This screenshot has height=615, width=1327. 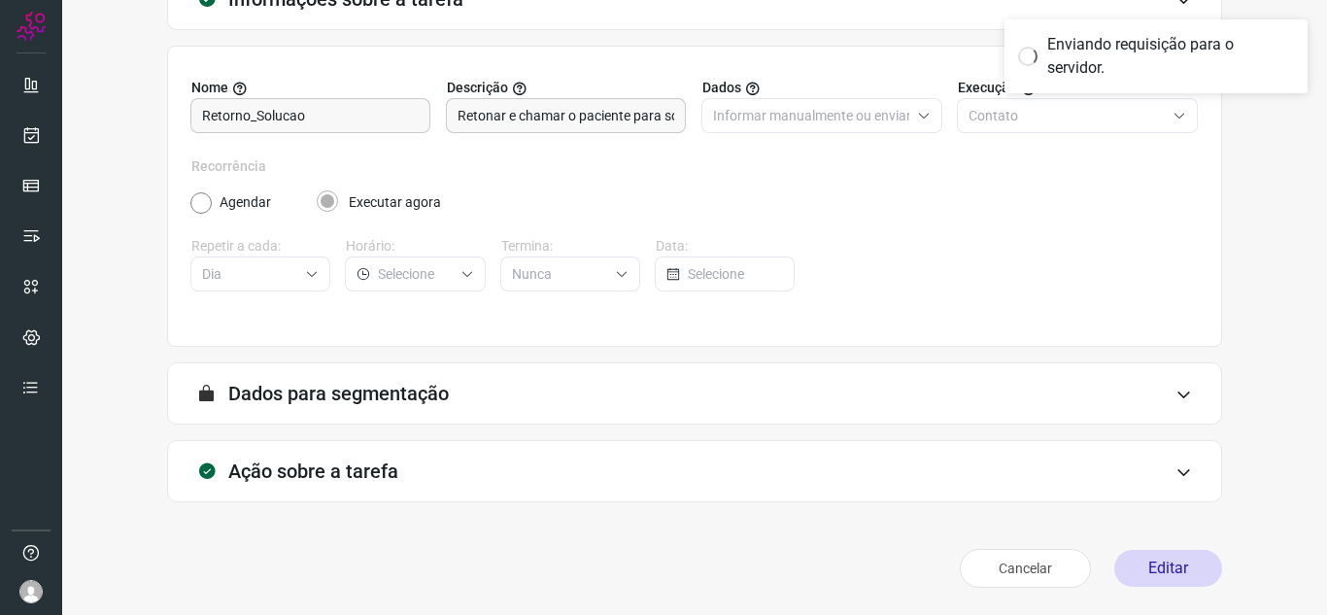 I want to click on button: Cancelar, so click(x=1025, y=569).